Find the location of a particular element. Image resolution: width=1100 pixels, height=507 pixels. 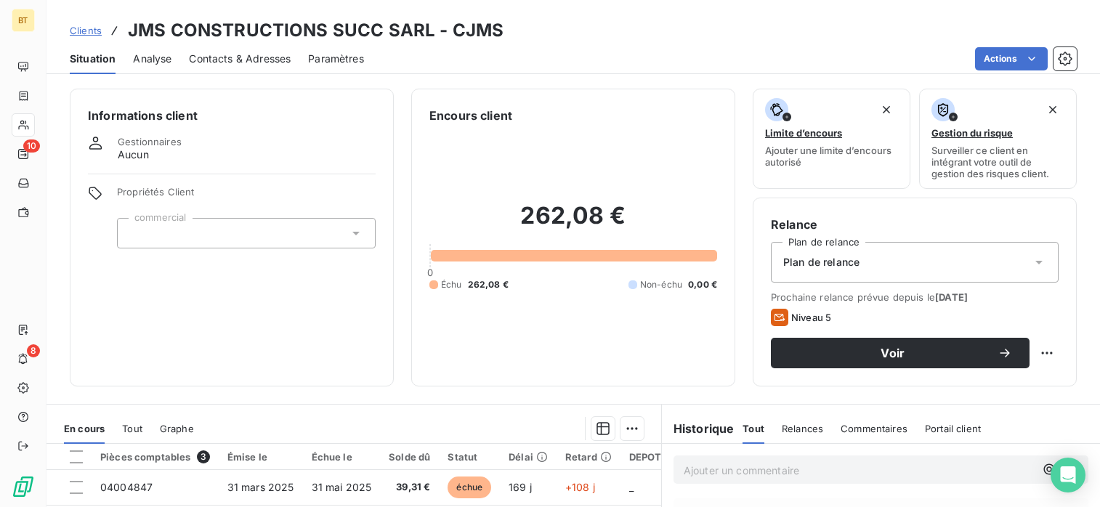

span: Ajouter une limite d’encours autorisé is located at coordinates (831, 156).